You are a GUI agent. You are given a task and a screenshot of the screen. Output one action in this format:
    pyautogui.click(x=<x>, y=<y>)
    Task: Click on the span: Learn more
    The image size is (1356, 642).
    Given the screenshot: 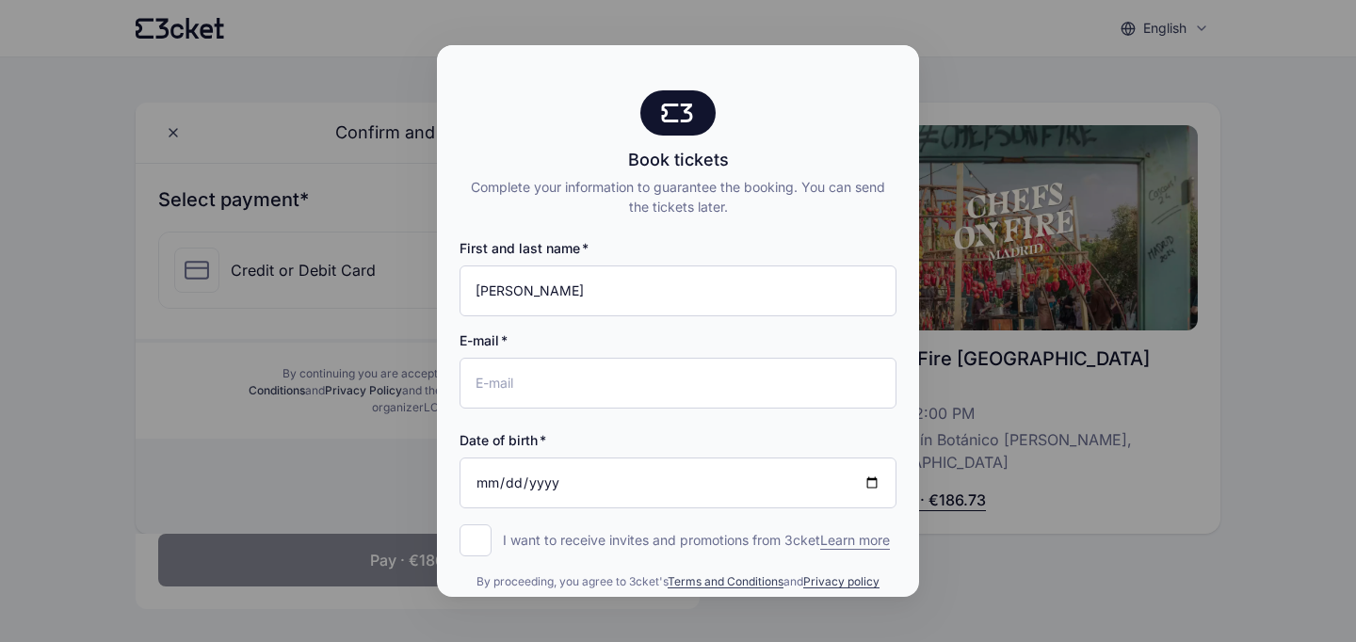 What is the action you would take?
    pyautogui.click(x=855, y=540)
    